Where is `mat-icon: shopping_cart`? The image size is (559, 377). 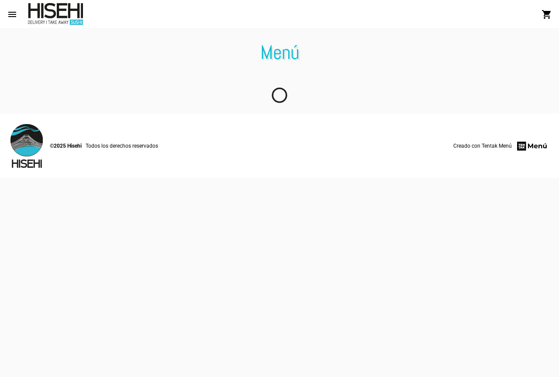
mat-icon: shopping_cart is located at coordinates (547, 14).